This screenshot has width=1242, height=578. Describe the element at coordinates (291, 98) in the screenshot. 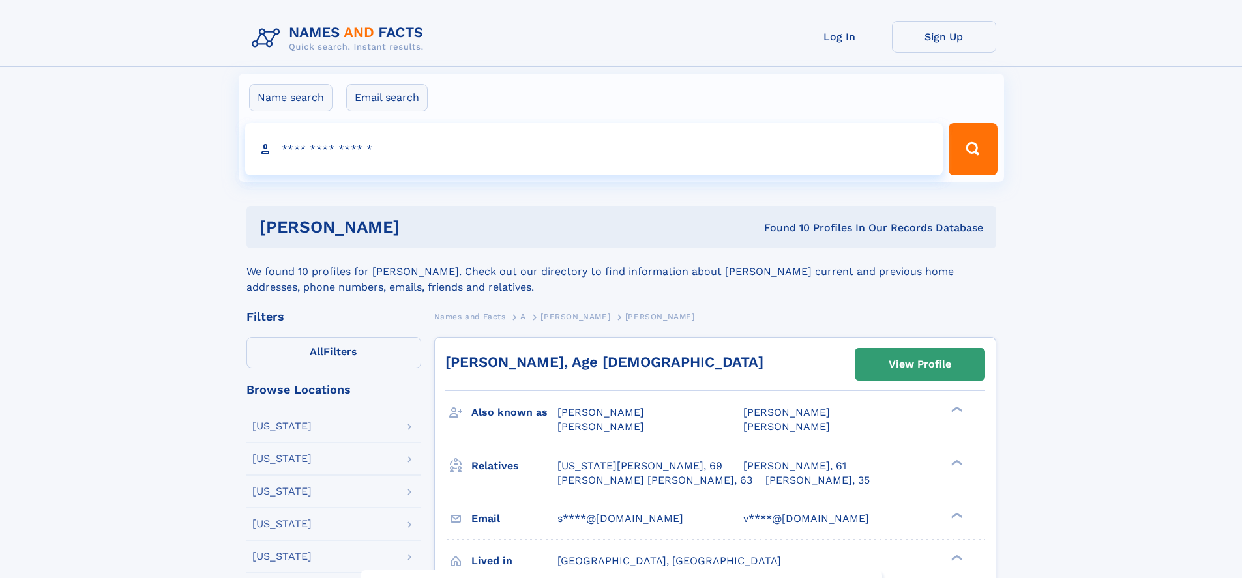

I see `label: Name search` at that location.